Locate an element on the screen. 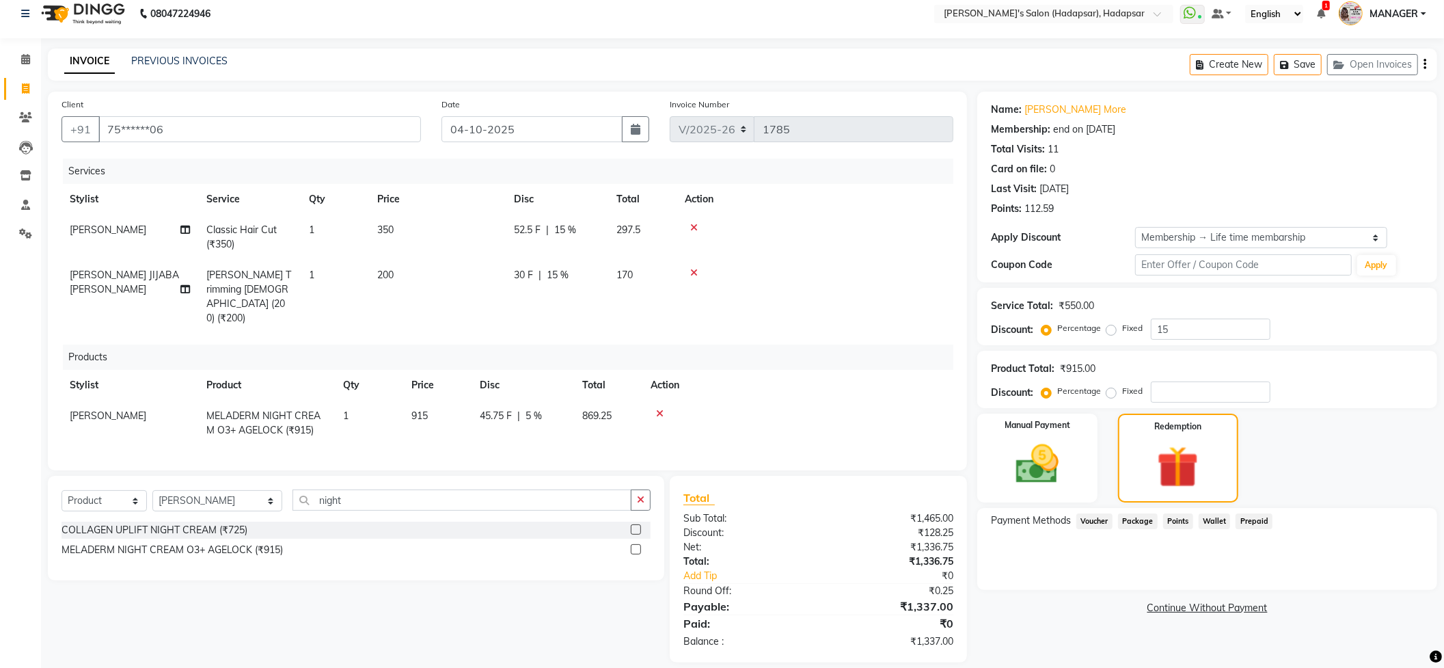  div: ₹128.25 is located at coordinates (891, 532).